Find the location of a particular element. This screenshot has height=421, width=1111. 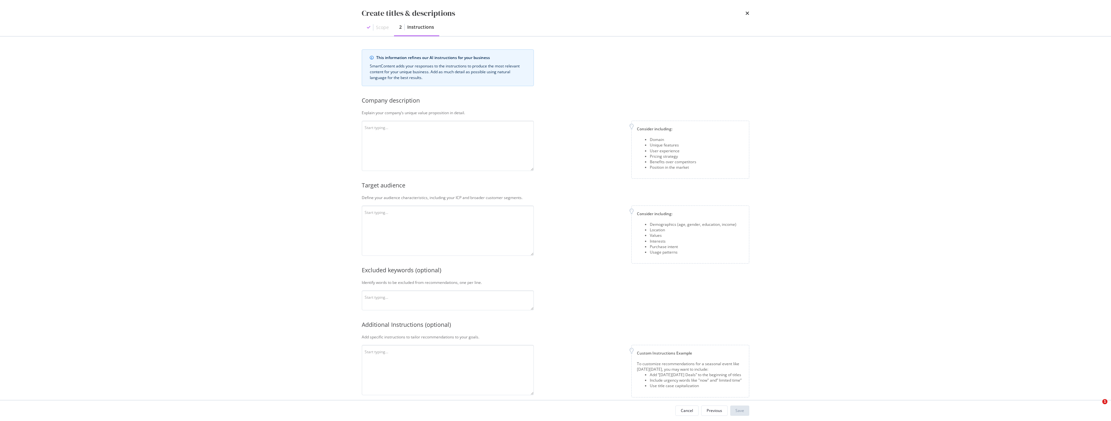

div: Excluded keywords (optional) is located at coordinates (555, 271).